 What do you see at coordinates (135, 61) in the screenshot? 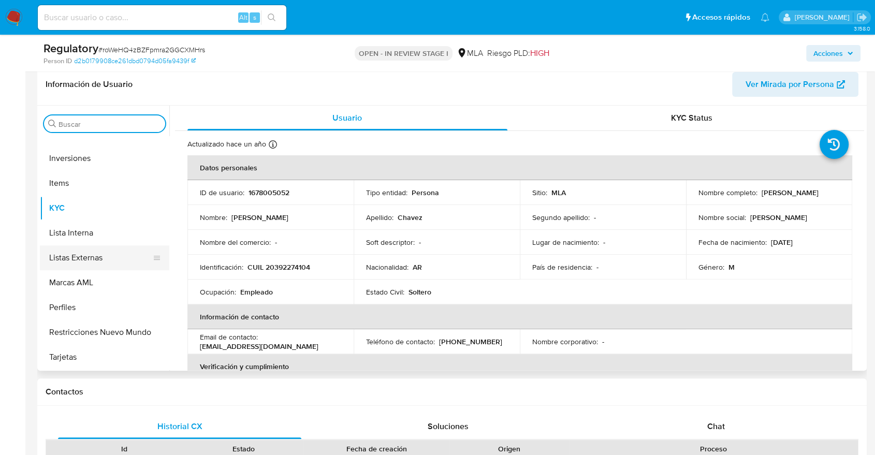
I see `a: d2b0179908ce261dbd0794d05fa9439f` at bounding box center [135, 61].